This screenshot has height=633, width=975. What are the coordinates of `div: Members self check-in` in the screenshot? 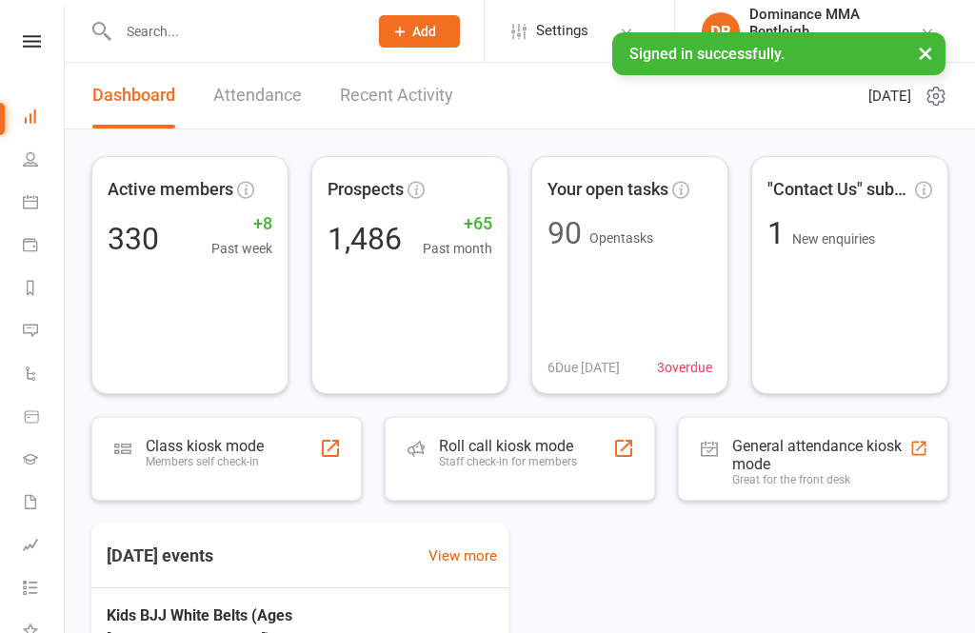 It's located at (205, 462).